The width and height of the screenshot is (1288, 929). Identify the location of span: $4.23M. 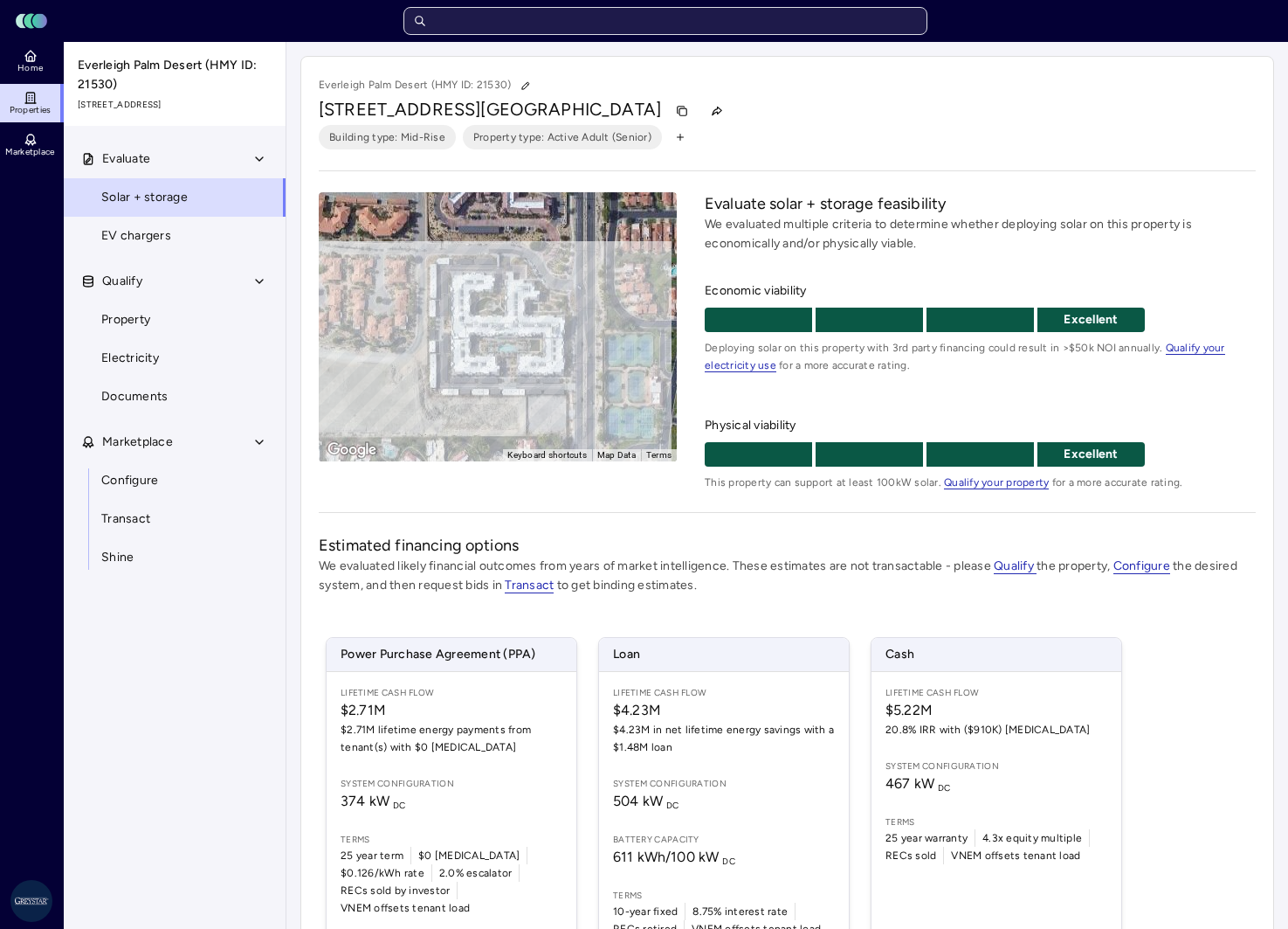
(724, 711).